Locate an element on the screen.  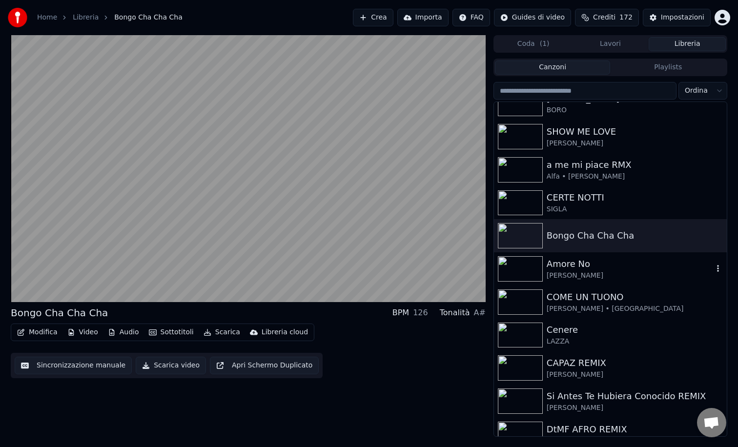
div: Bad Bunny is located at coordinates (634, 441).